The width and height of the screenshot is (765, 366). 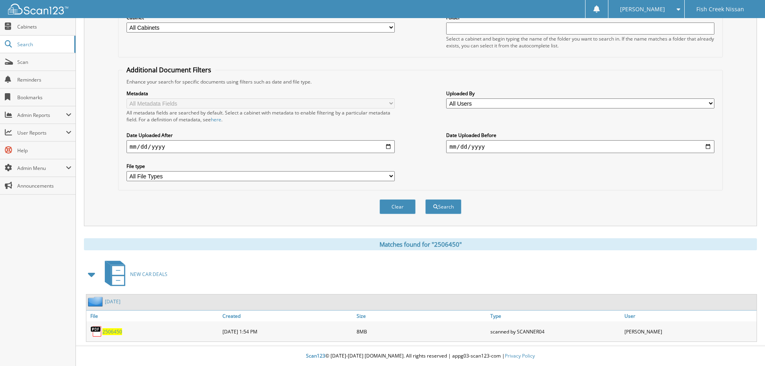 I want to click on label: Date Uploaded After, so click(x=261, y=135).